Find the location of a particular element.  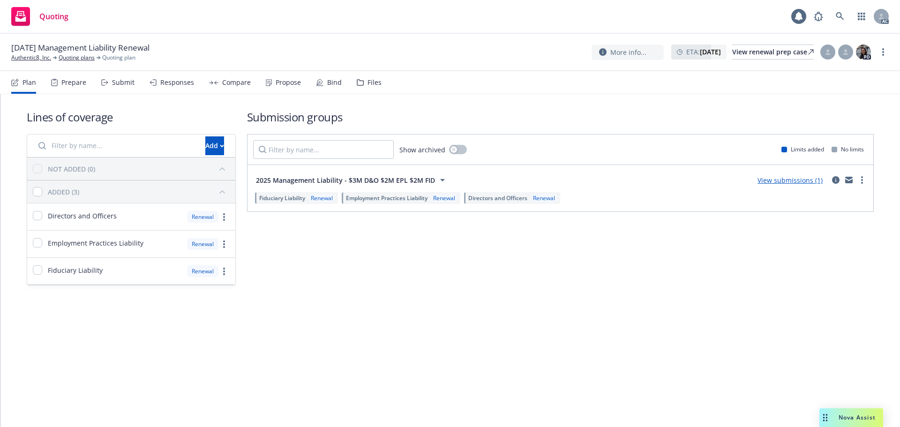

div: NOT ADDED (0) is located at coordinates (71, 169).